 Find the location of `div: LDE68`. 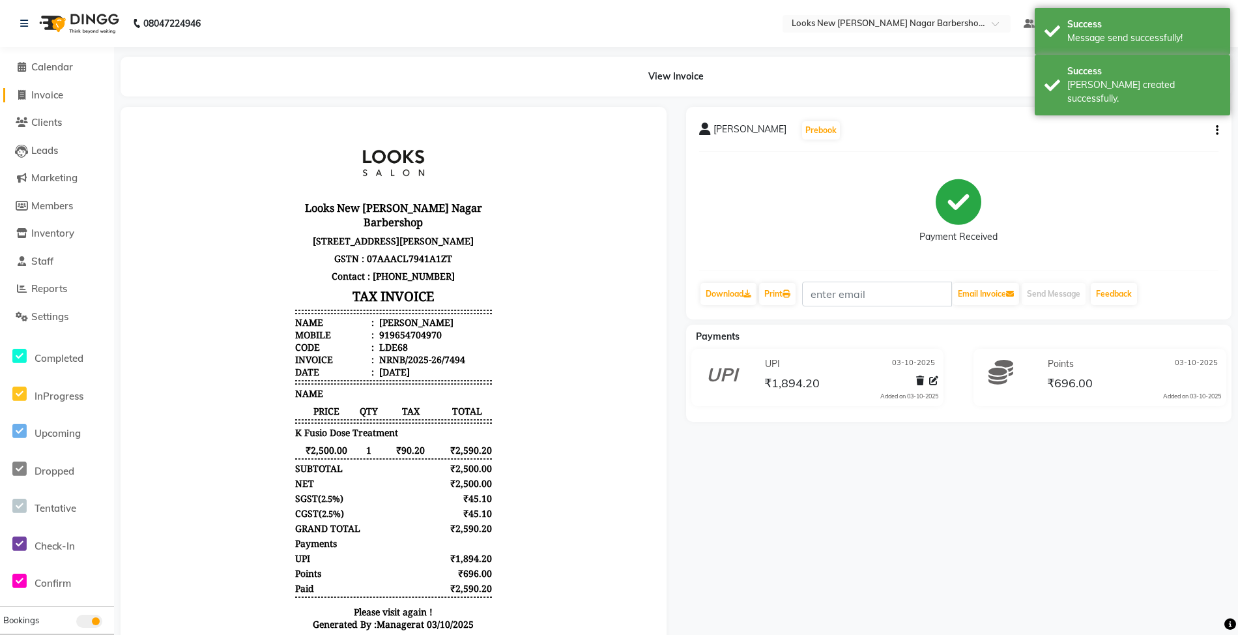

div: LDE68 is located at coordinates (259, 227).